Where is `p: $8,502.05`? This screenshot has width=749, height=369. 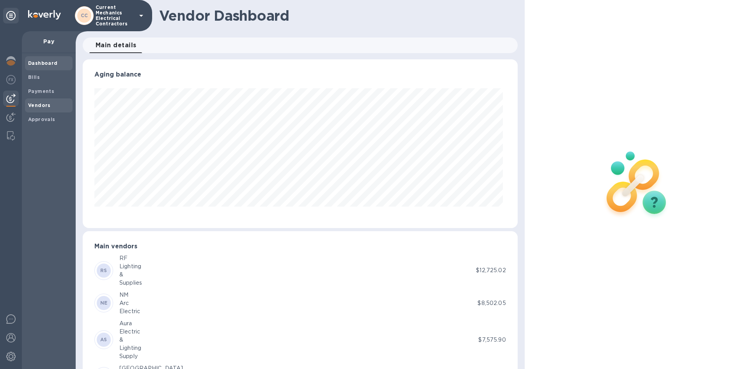 p: $8,502.05 is located at coordinates (491, 303).